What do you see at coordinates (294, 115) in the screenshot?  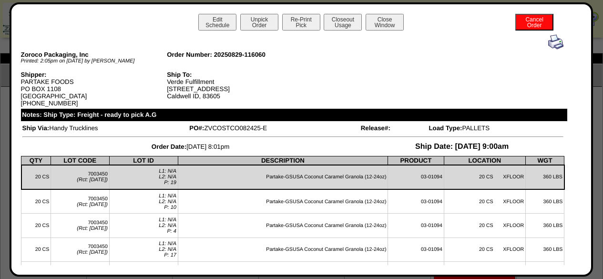 I see `div: Notes: Ship Type: Freight - ready to pick A.G` at bounding box center [294, 115].